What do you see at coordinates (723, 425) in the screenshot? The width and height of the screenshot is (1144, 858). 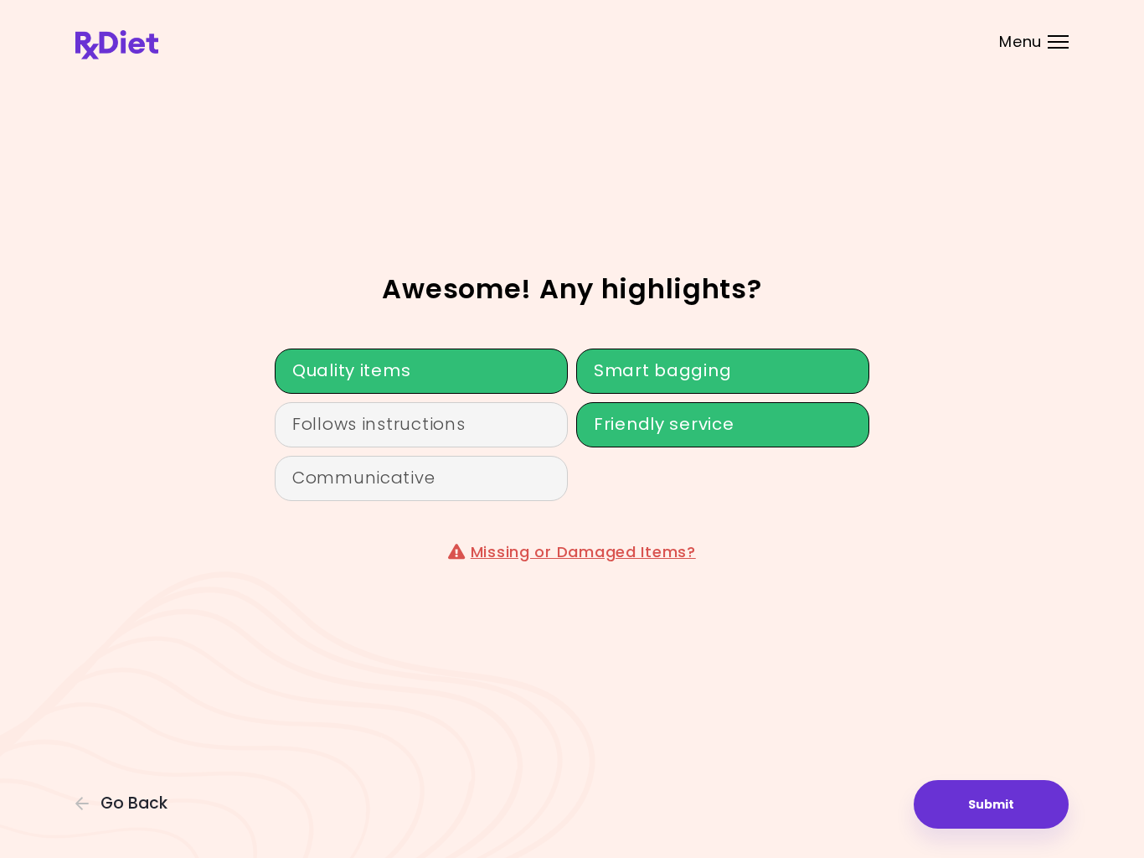 I see `div: Friendly service` at bounding box center [723, 425].